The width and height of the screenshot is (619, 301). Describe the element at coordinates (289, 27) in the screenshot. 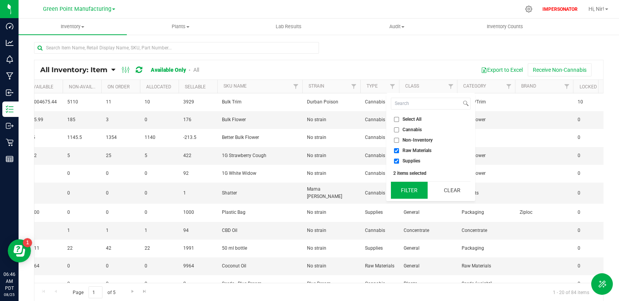

I see `a: Lab Results` at that location.